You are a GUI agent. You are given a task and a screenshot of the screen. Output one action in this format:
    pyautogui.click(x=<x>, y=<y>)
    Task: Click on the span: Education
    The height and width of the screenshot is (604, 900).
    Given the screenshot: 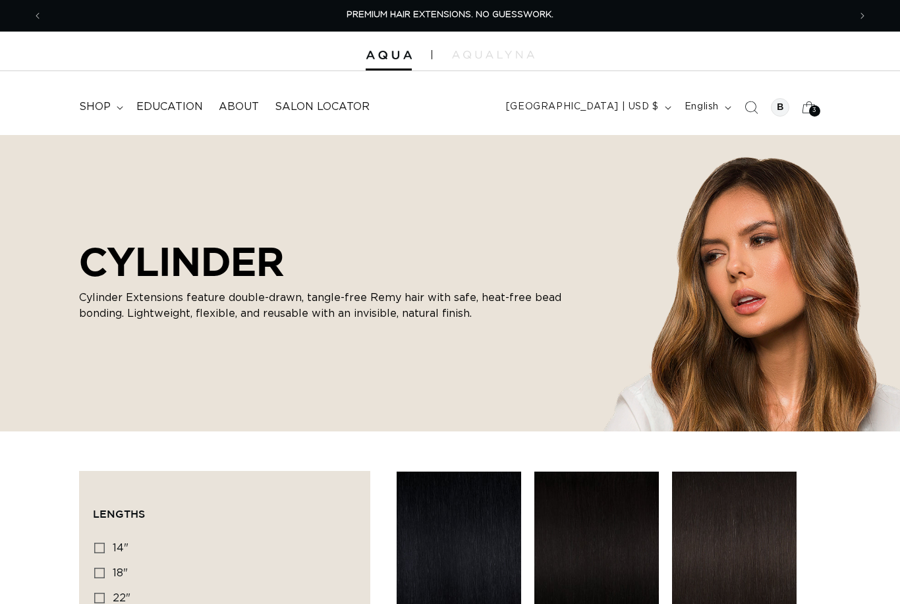 What is the action you would take?
    pyautogui.click(x=169, y=107)
    